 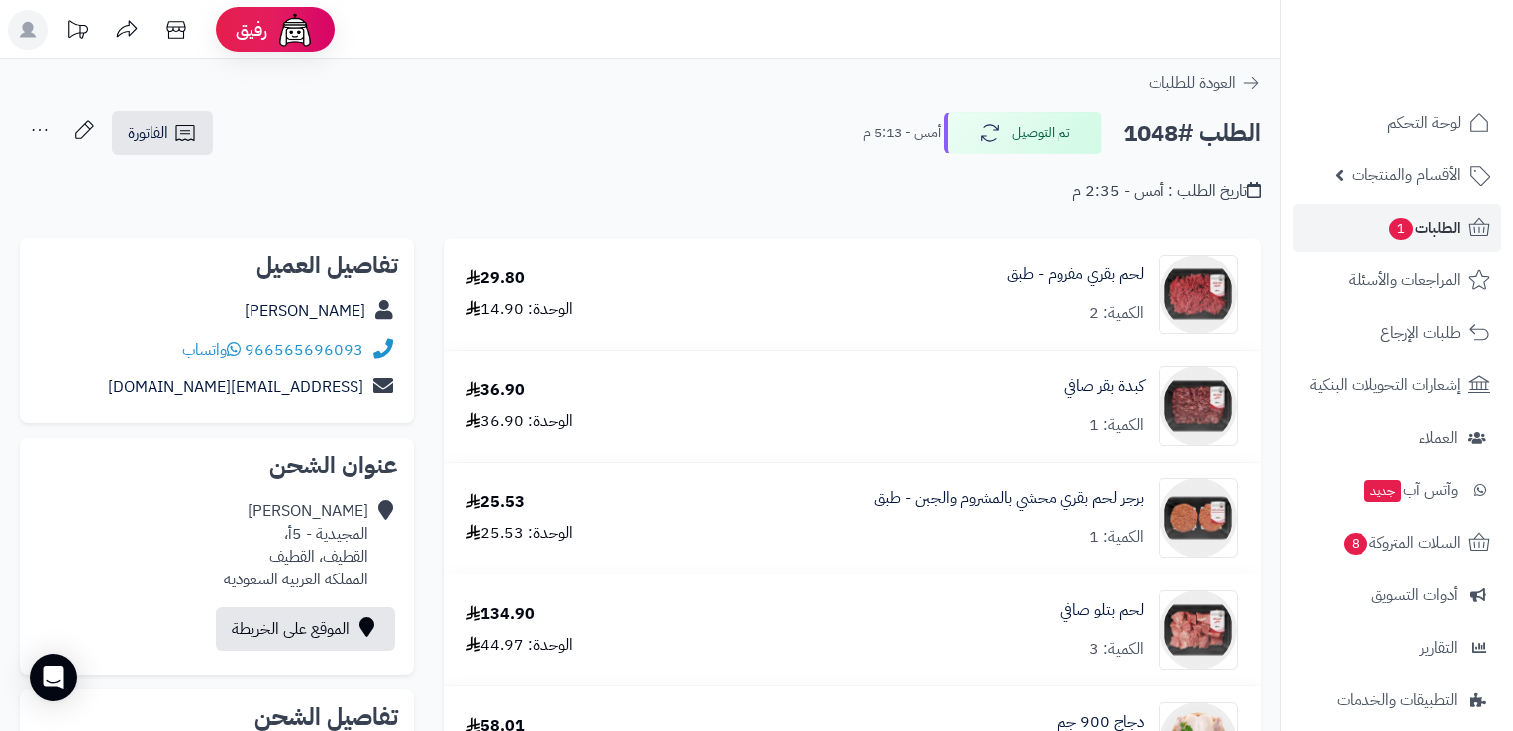 I want to click on small: أمس - 5:13 م, so click(x=902, y=133).